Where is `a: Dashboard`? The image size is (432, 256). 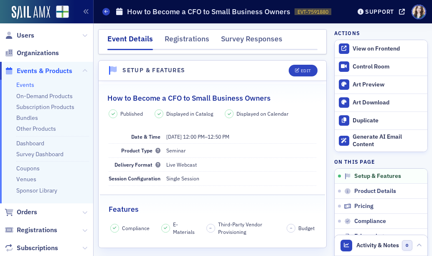
a: Dashboard is located at coordinates (30, 143).